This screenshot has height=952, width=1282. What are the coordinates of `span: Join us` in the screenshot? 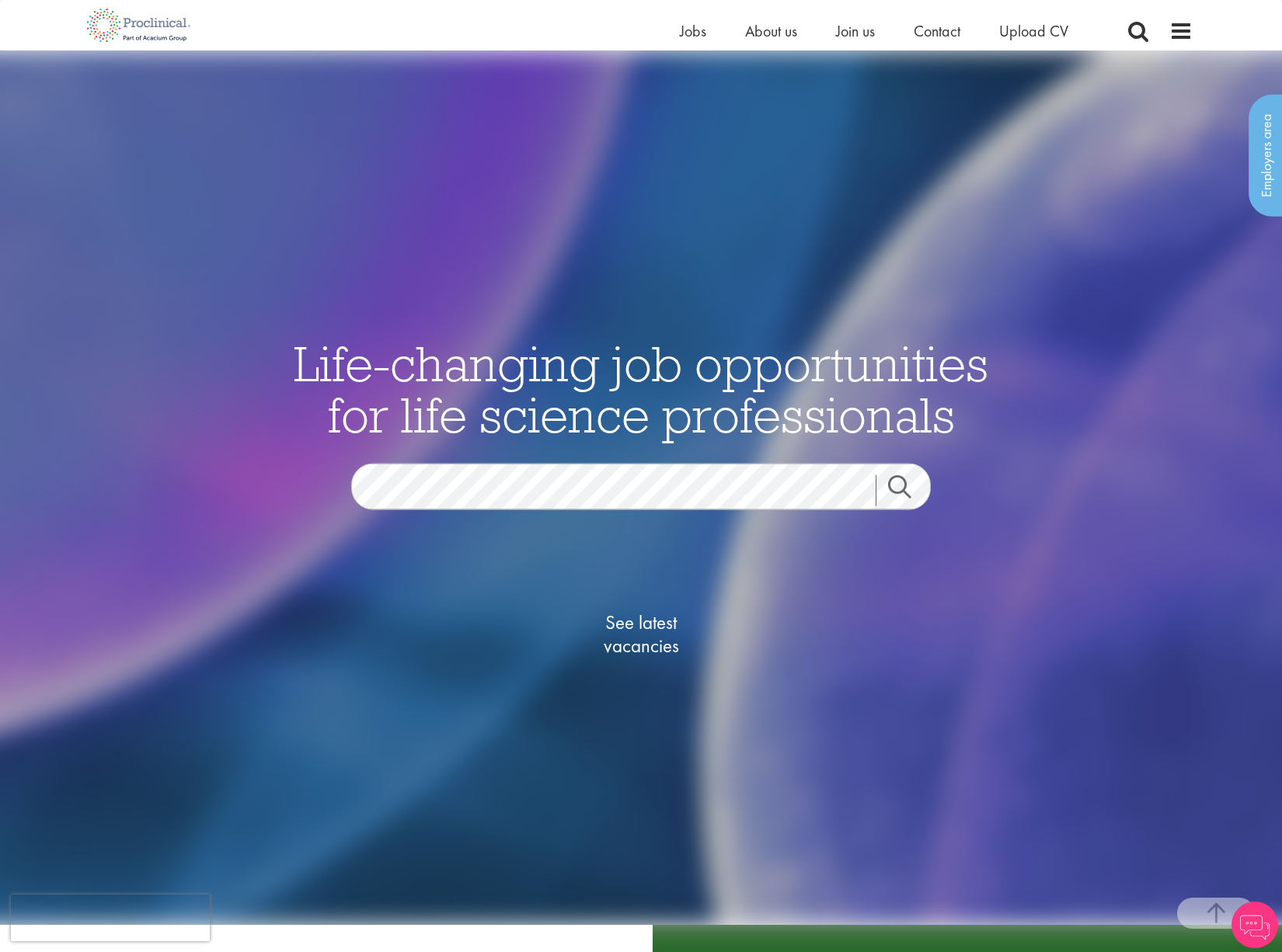 It's located at (855, 31).